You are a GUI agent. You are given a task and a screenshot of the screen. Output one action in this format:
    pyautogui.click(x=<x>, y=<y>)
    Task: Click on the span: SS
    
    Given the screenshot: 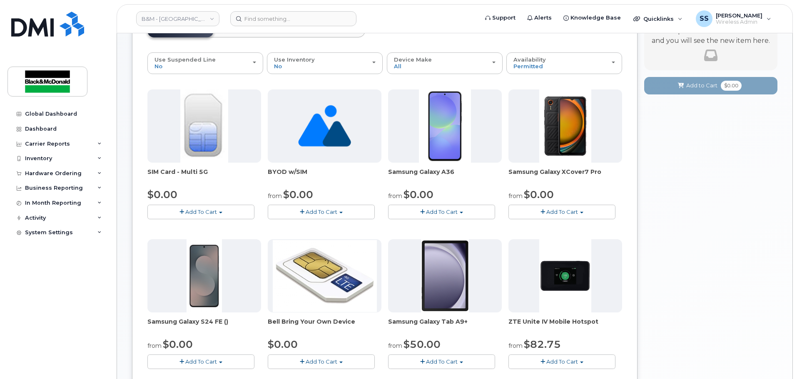 What is the action you would take?
    pyautogui.click(x=704, y=19)
    